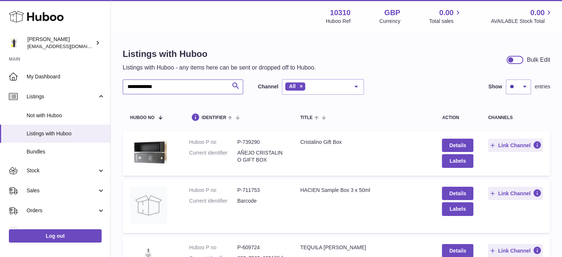  I want to click on dd: P-739290, so click(261, 142).